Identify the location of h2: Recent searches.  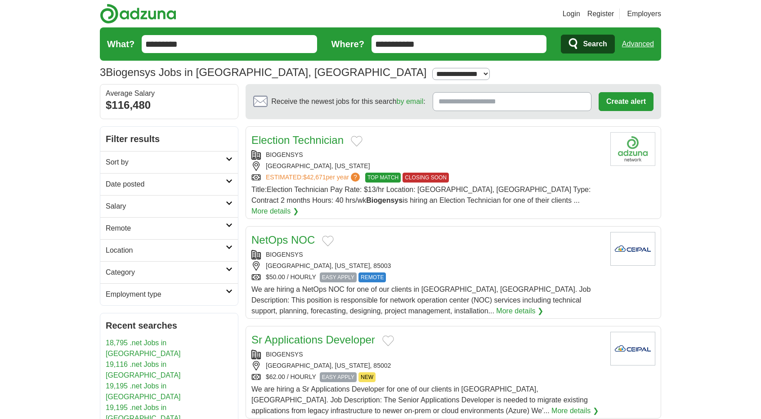
(169, 326).